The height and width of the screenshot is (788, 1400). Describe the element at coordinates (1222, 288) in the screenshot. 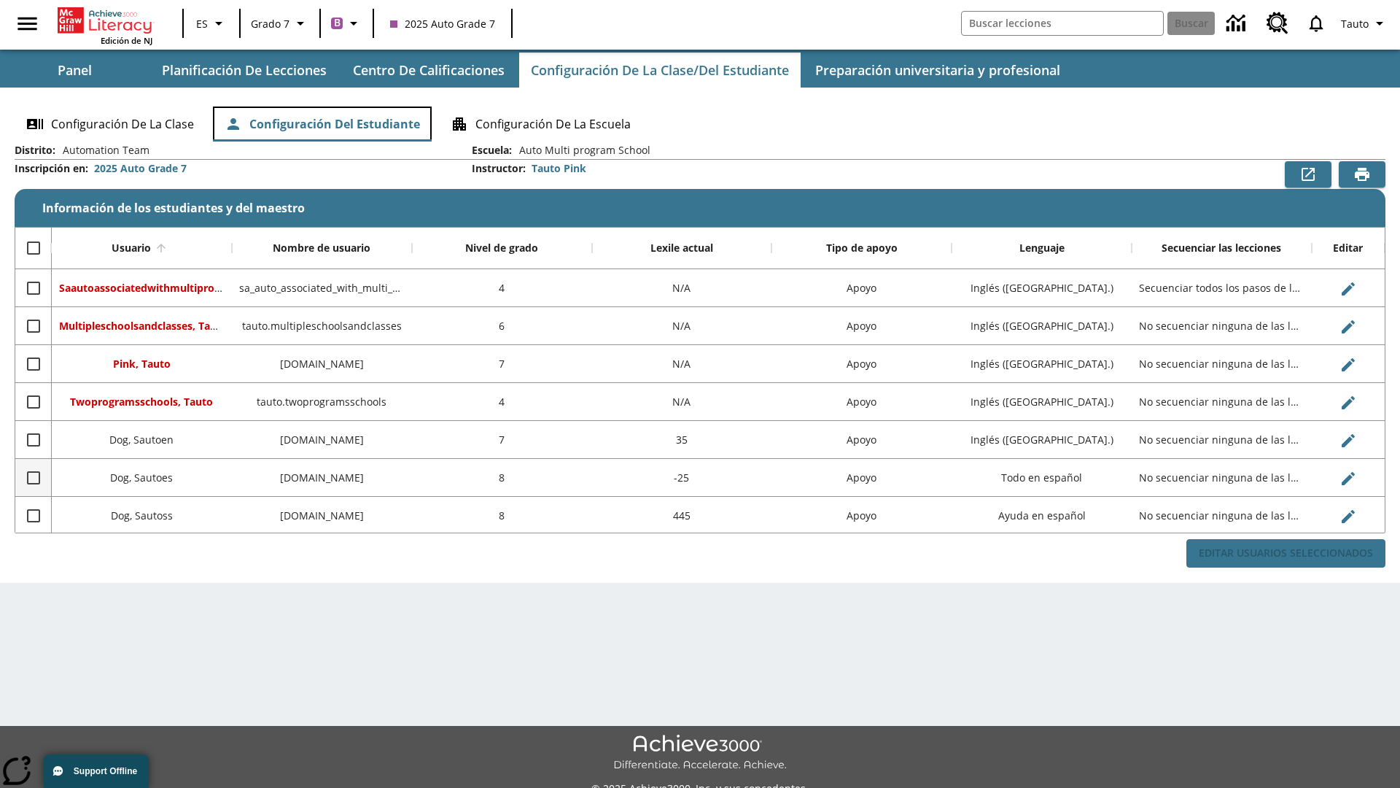

I see `div: Secuenciar todos los pasos de la lección` at that location.